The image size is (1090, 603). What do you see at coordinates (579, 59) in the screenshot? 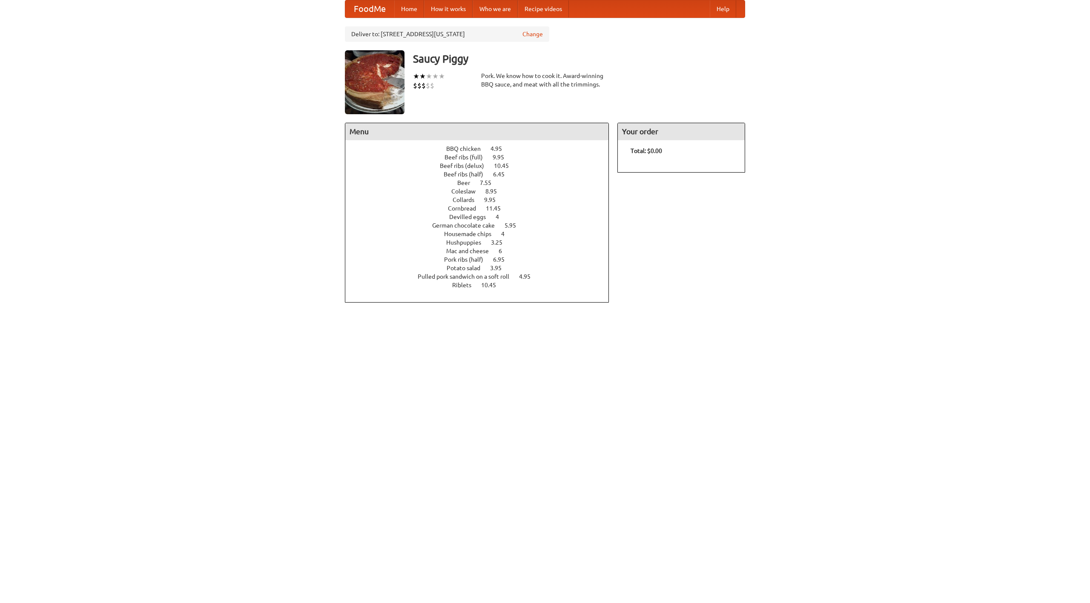
I see `h3: Saucy Piggy` at bounding box center [579, 59].